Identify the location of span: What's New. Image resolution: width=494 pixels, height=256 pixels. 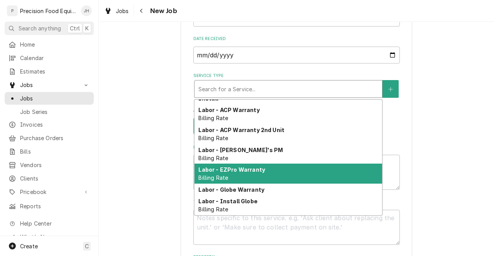
(54, 237).